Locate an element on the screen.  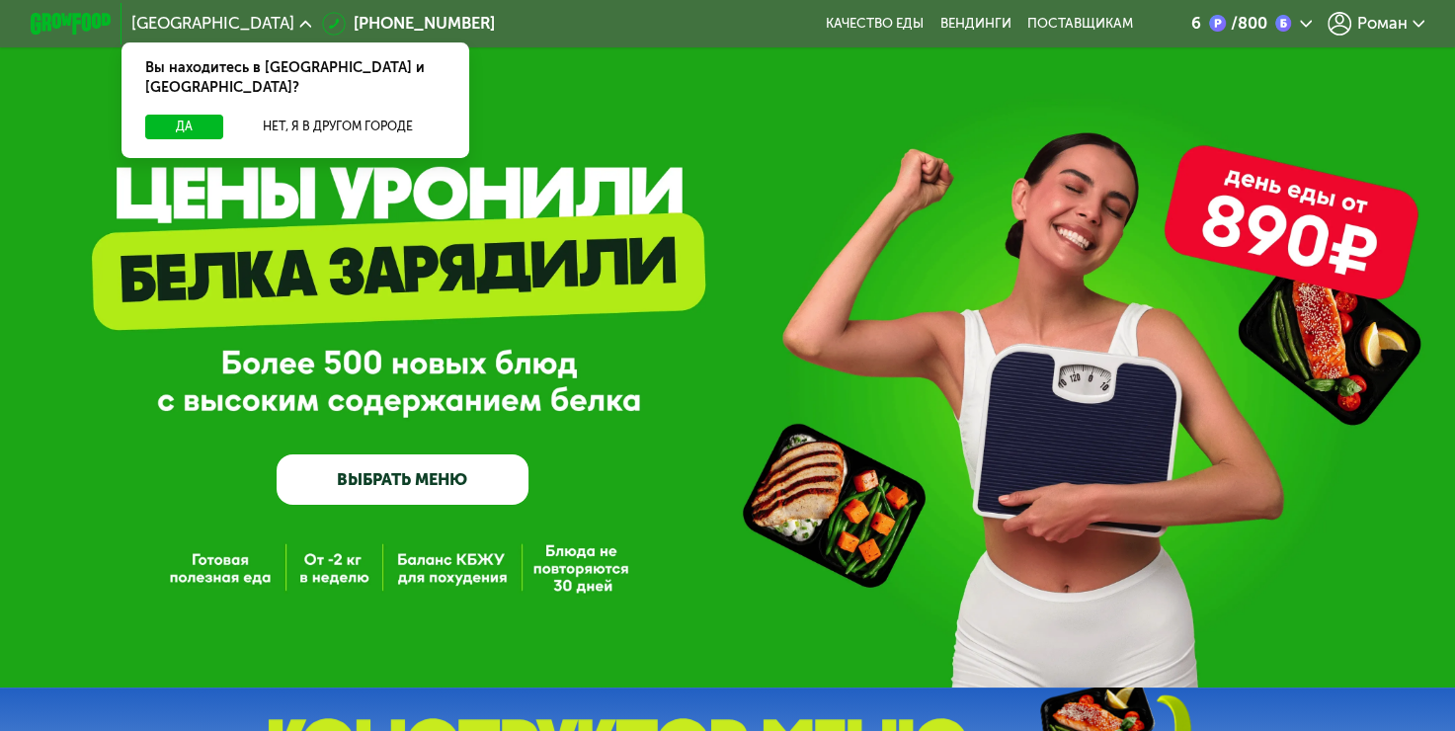
div: поставщикам is located at coordinates (1079, 24).